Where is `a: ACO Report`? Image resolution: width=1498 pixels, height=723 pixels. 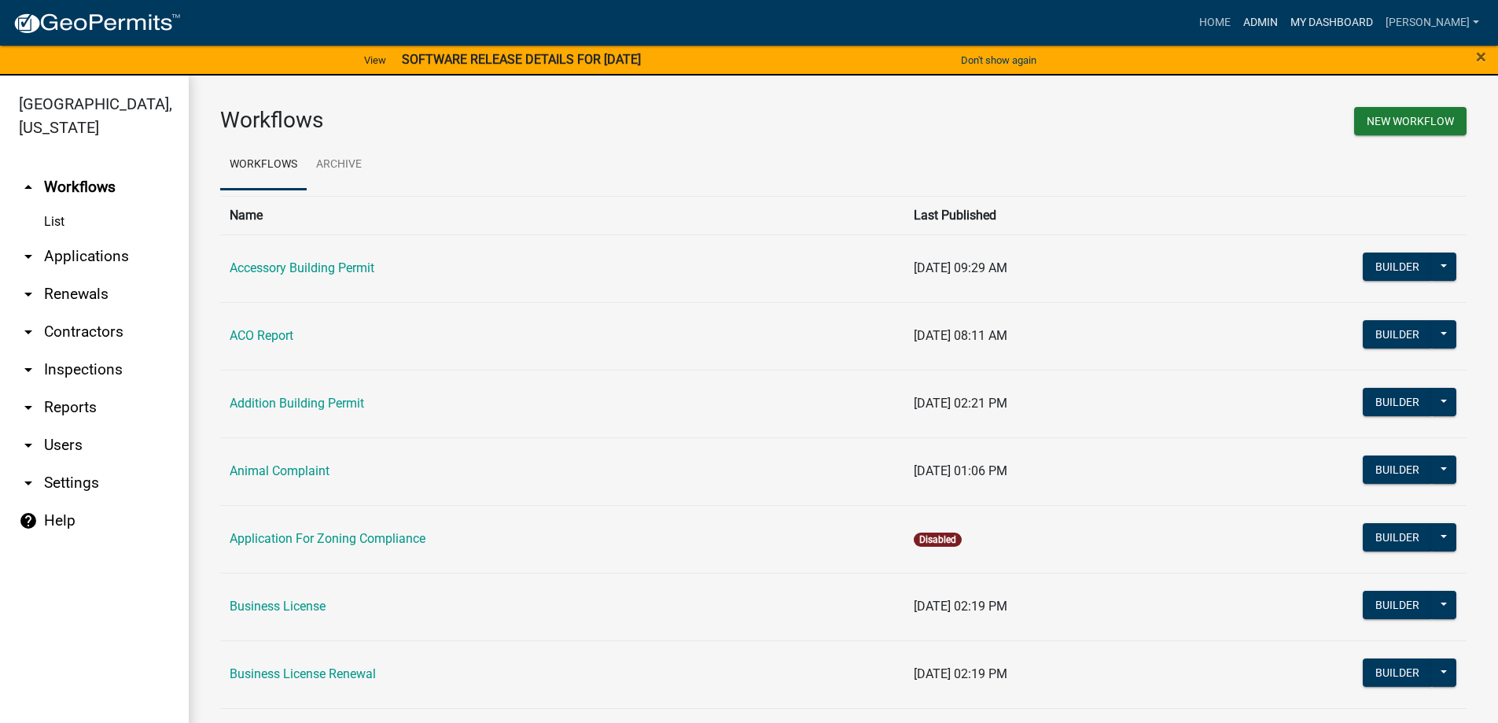
a: ACO Report is located at coordinates (261, 335).